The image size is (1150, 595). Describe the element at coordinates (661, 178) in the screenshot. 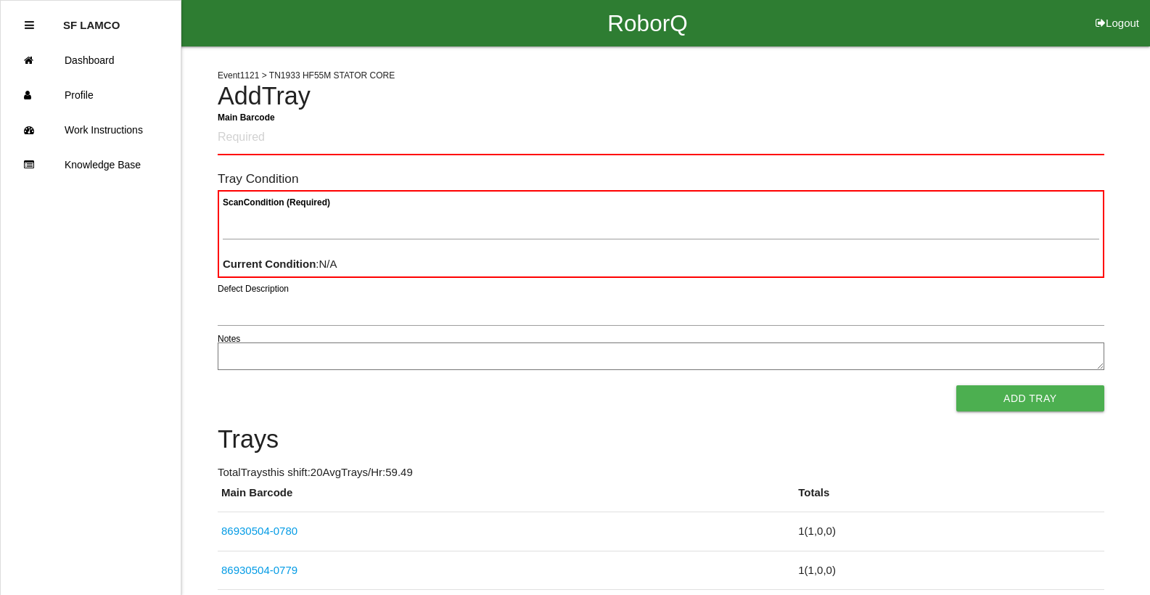

I see `h6: Tray Condition` at that location.